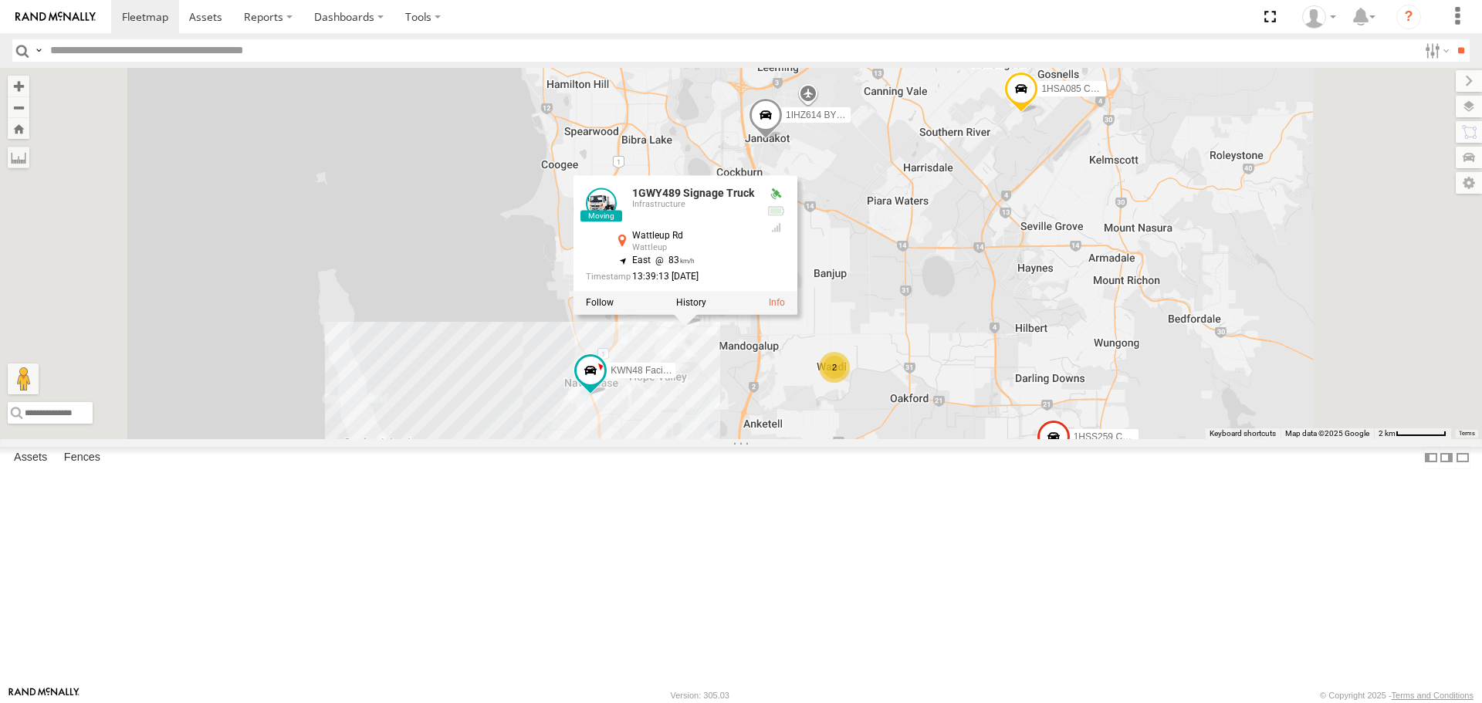  Describe the element at coordinates (776, 195) in the screenshot. I see `div: Valid GPS Fix` at that location.